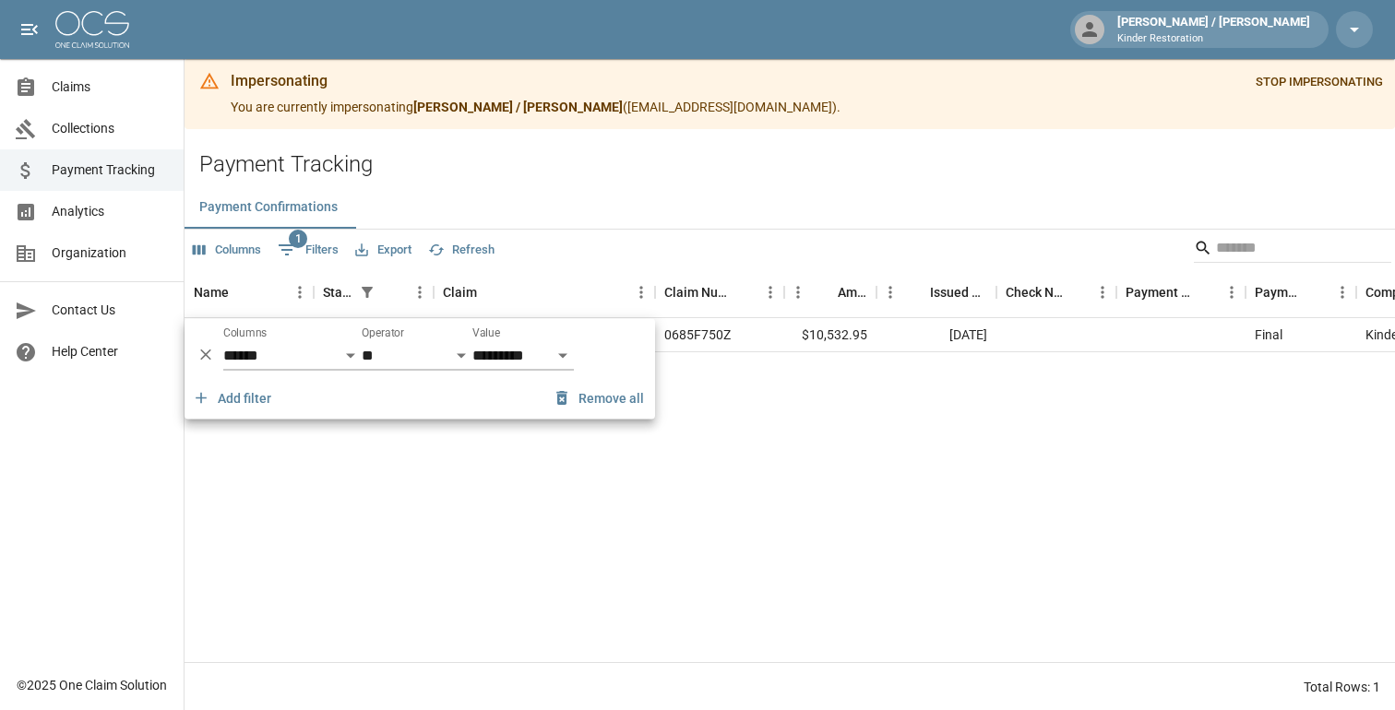 Image resolution: width=1395 pixels, height=710 pixels. Describe the element at coordinates (30, 30) in the screenshot. I see `button: open drawer` at that location.